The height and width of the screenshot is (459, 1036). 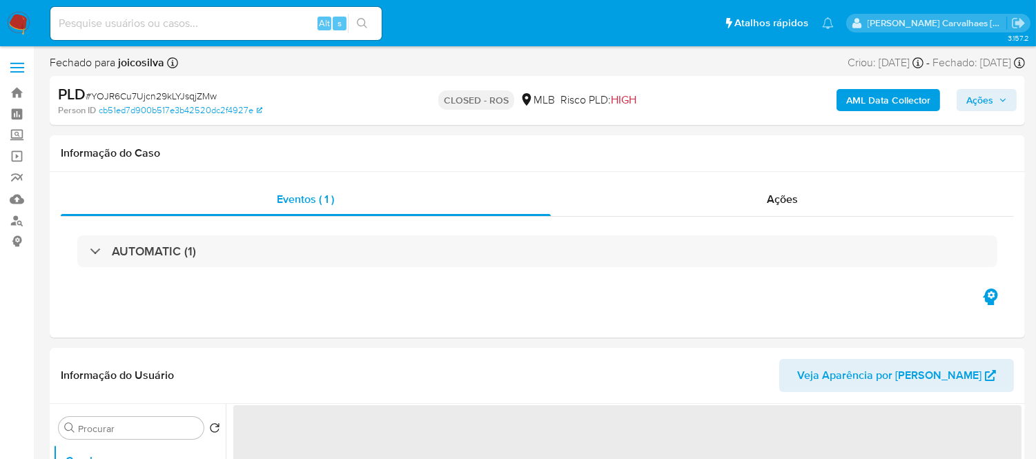 I want to click on h1: Informação do Caso, so click(x=537, y=153).